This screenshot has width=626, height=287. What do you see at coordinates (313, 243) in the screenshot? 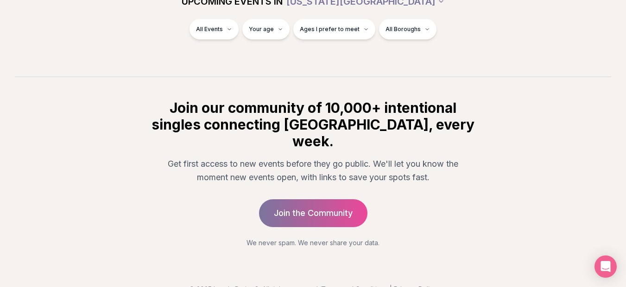
I see `p: We never spam. We never share your data.` at bounding box center [313, 243].